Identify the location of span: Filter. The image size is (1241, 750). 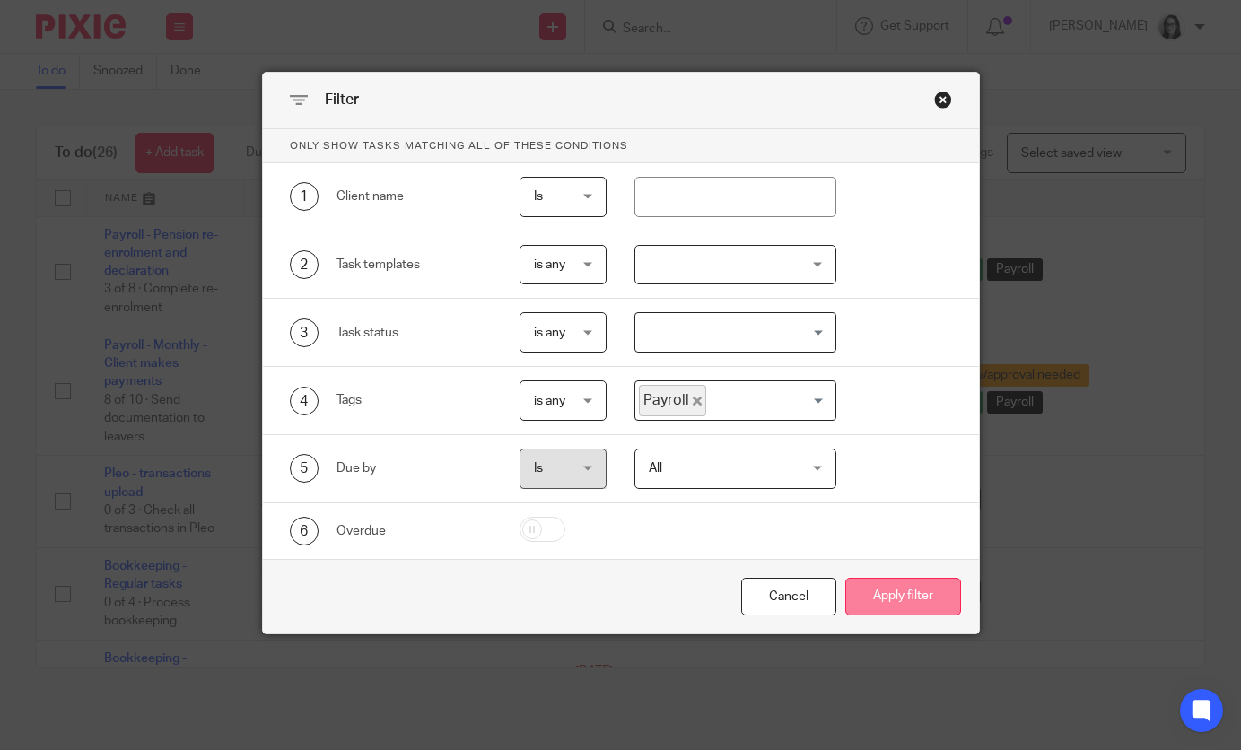
(342, 100).